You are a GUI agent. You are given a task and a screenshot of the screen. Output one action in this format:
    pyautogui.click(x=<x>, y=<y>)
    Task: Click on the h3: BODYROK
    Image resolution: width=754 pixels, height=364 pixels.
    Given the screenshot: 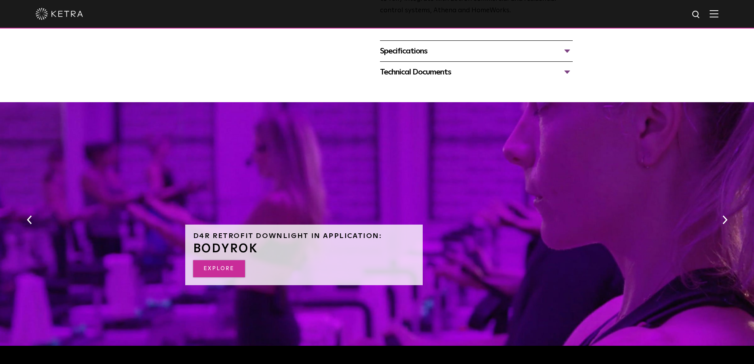 What is the action you would take?
    pyautogui.click(x=304, y=249)
    